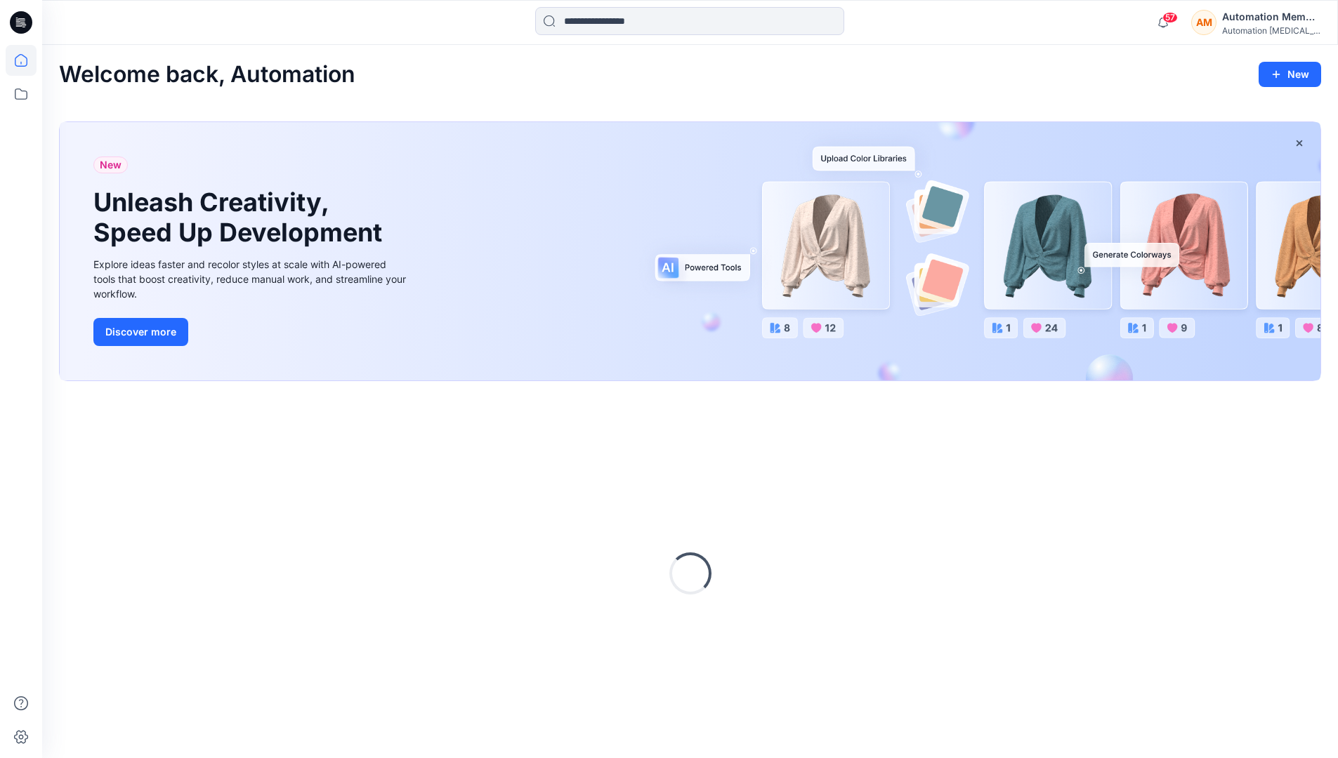 The width and height of the screenshot is (1338, 758). Describe the element at coordinates (251, 332) in the screenshot. I see `a: Discover more` at that location.